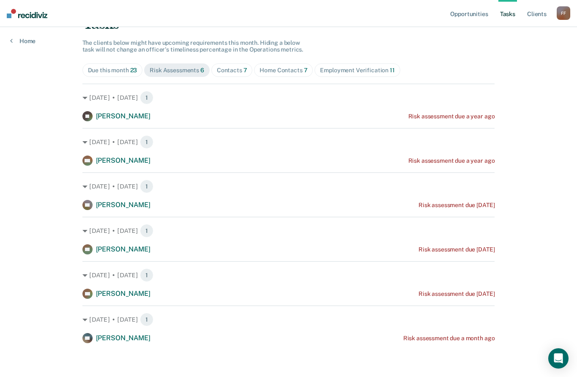  Describe the element at coordinates (558, 358) in the screenshot. I see `div: Open Intercom Messenger` at that location.